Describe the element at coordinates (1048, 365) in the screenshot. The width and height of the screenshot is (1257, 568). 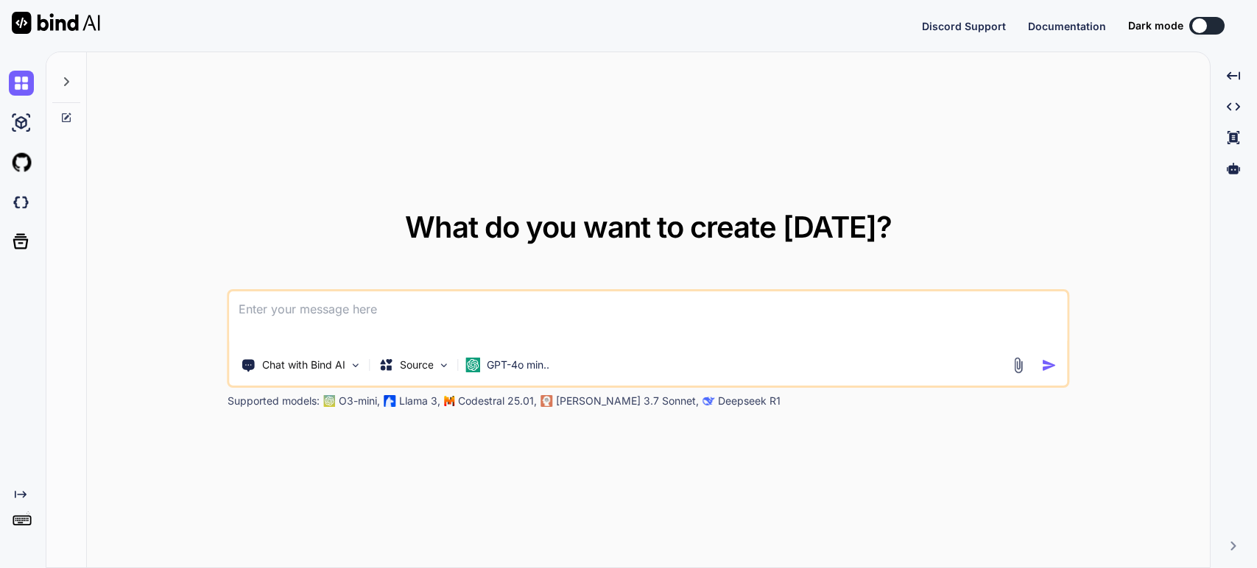
I see `img: icon` at that location.